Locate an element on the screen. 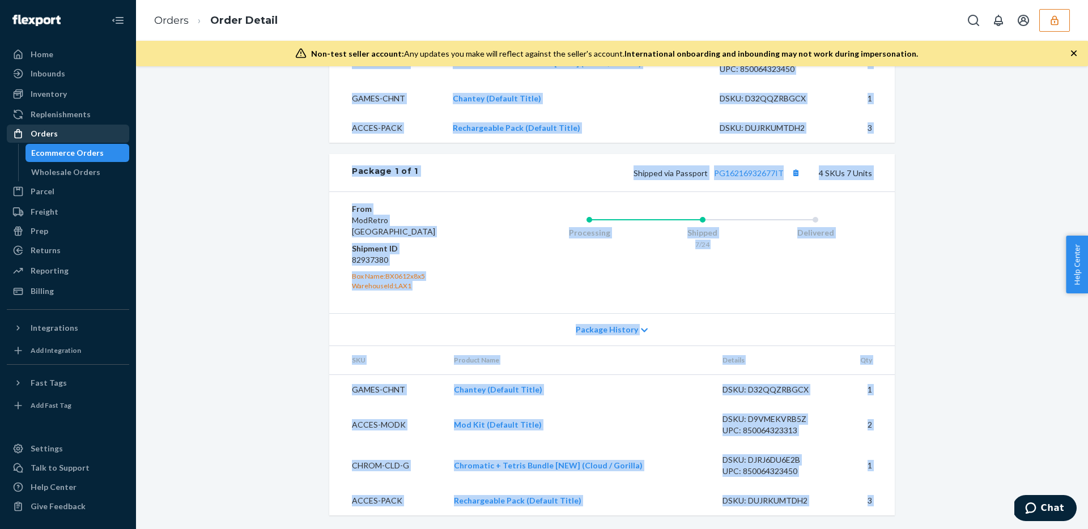 The width and height of the screenshot is (1088, 529). th: SKU is located at coordinates (387, 360).